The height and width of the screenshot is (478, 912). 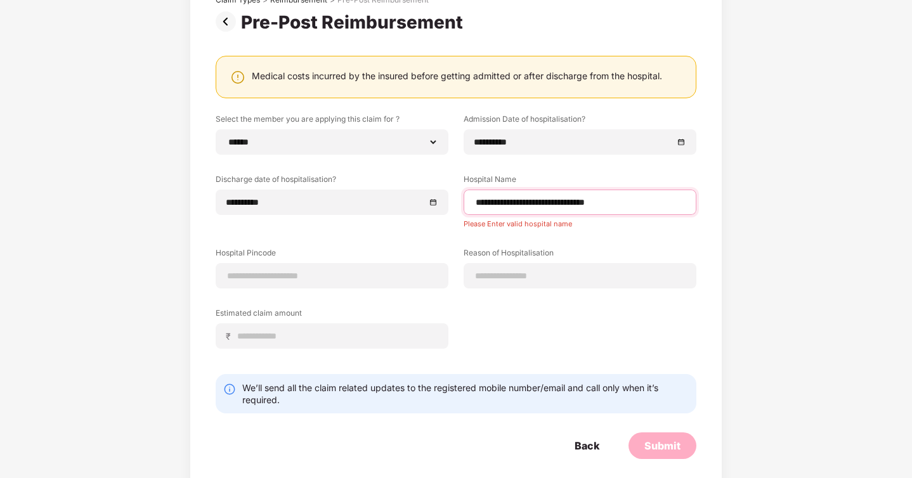 I want to click on div: Submit, so click(x=662, y=446).